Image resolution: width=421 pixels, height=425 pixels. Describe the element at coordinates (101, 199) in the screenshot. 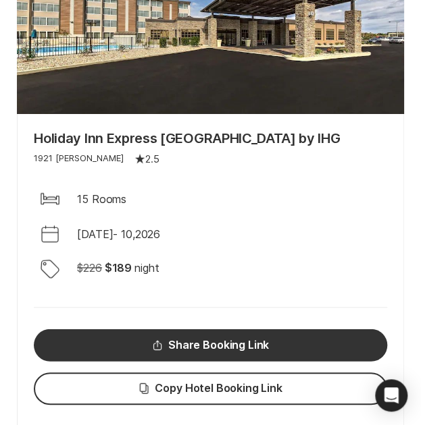

I see `p: 15 Rooms` at that location.